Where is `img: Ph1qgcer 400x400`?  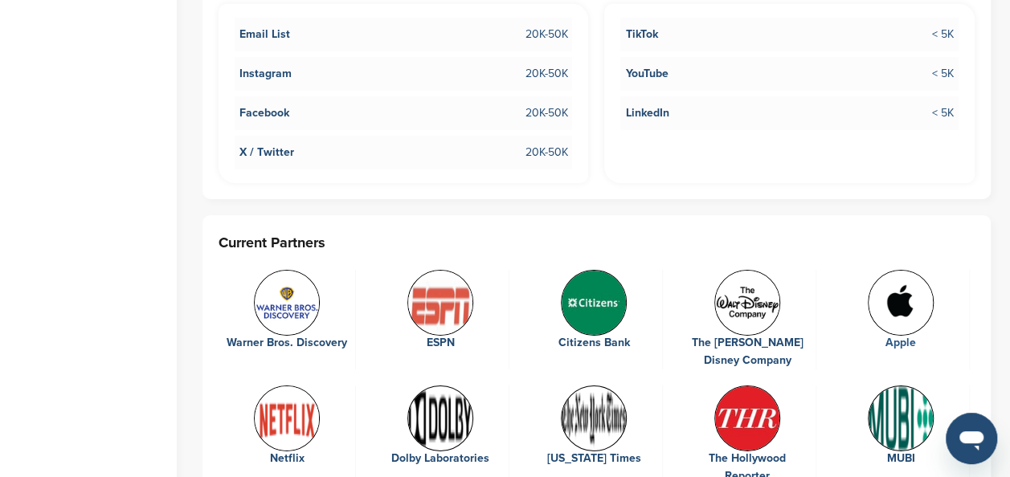 img: Ph1qgcer 400x400 is located at coordinates (594, 303).